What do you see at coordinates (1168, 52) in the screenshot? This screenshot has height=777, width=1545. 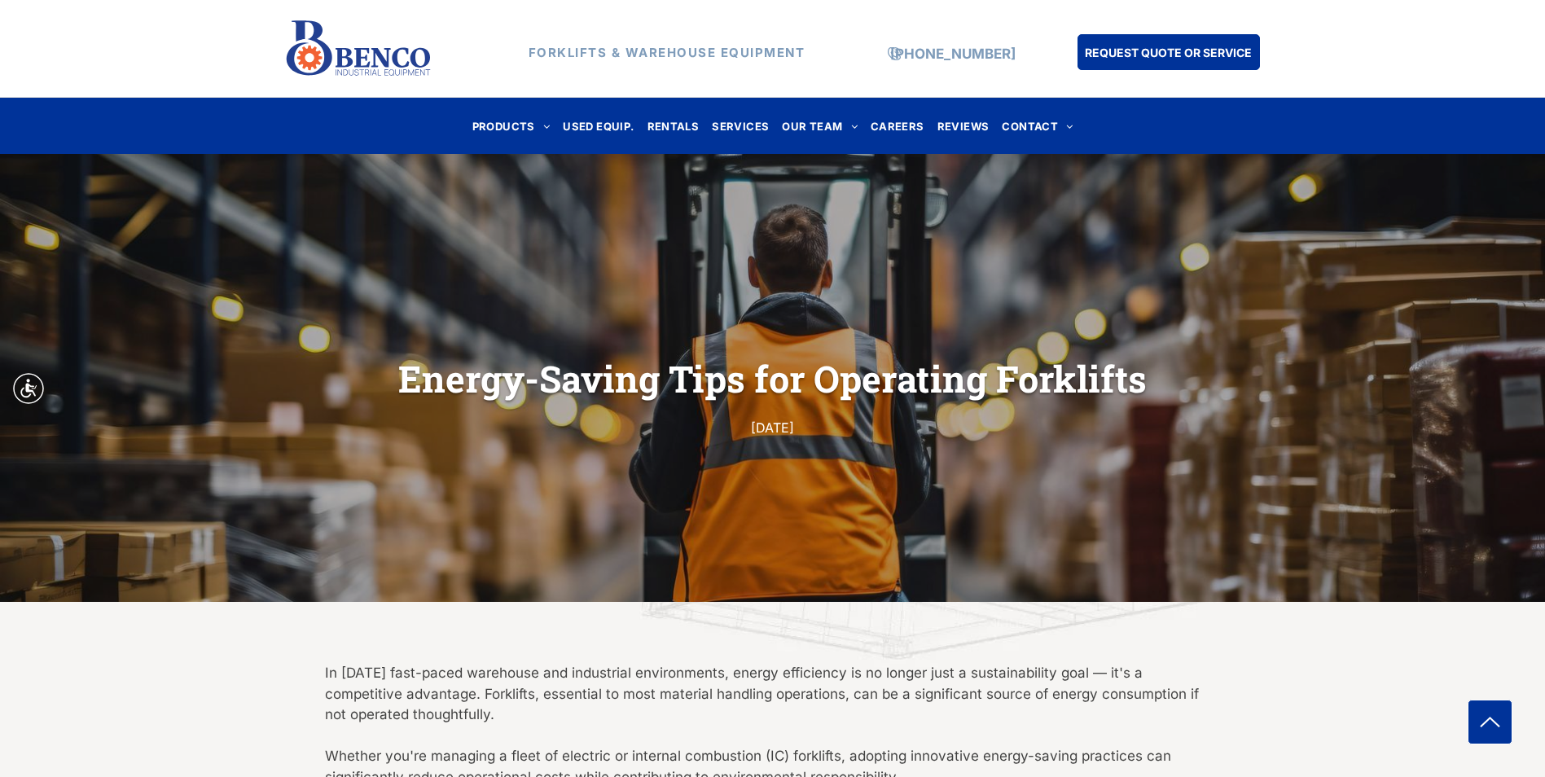 I see `span: REQUEST QUOTE OR SERVICE` at bounding box center [1168, 52].